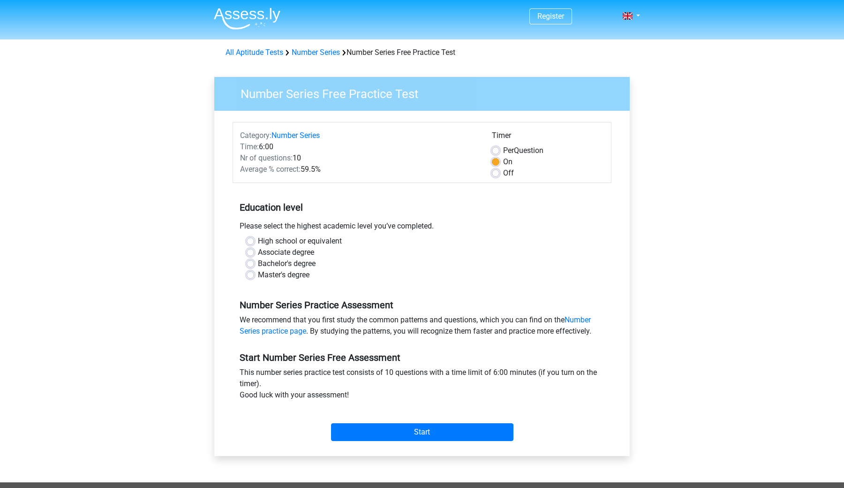 This screenshot has height=488, width=844. Describe the element at coordinates (256, 135) in the screenshot. I see `span: Category:` at that location.